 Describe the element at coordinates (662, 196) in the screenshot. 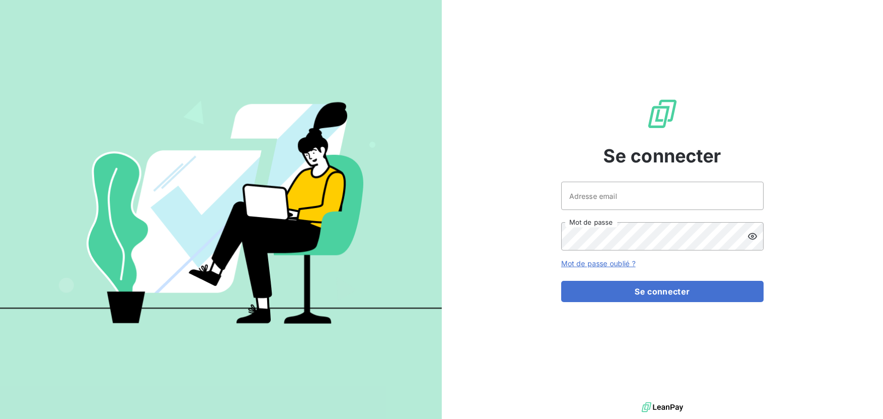

I see `input: placeholder` at that location.